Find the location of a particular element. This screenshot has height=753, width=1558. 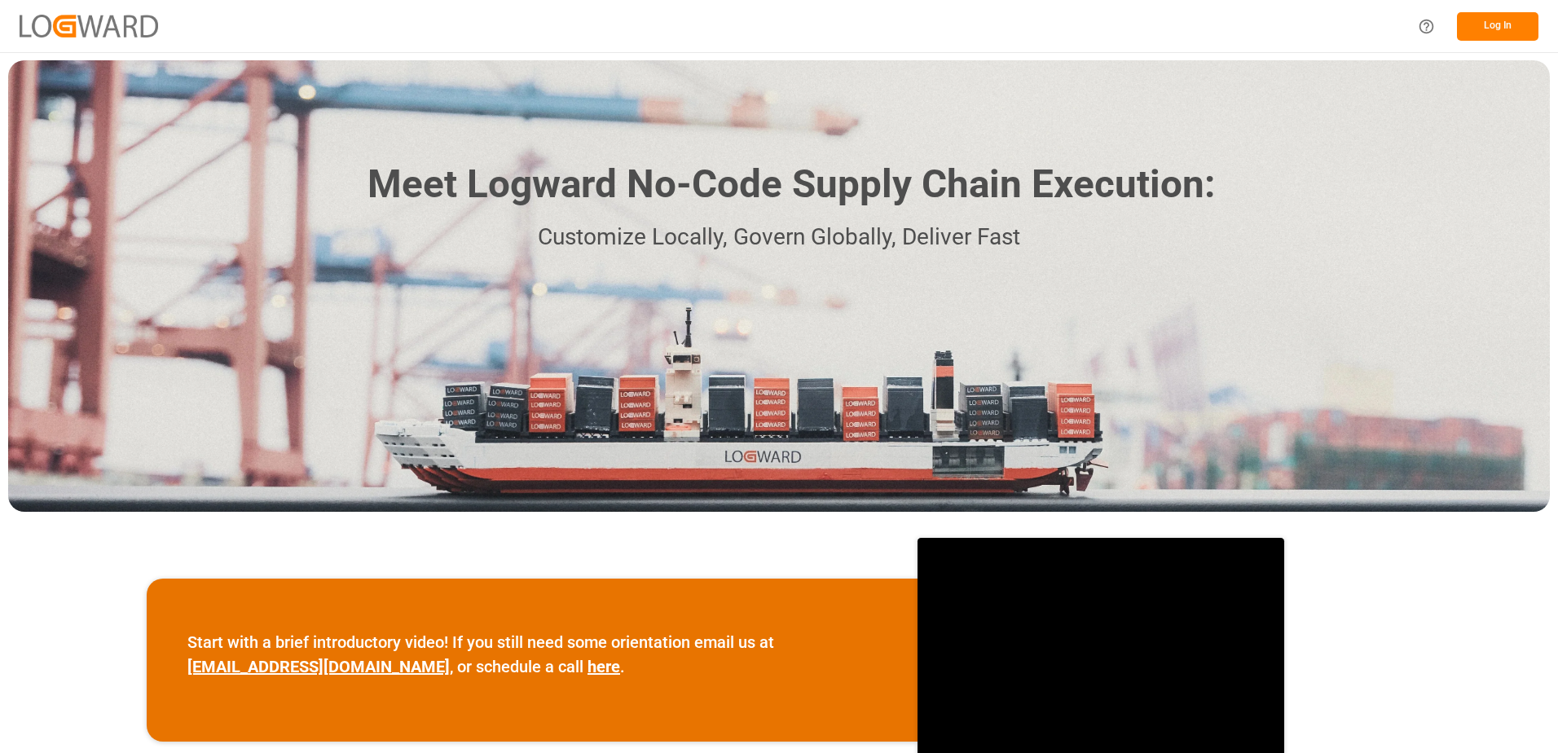

a: here is located at coordinates (604, 667).